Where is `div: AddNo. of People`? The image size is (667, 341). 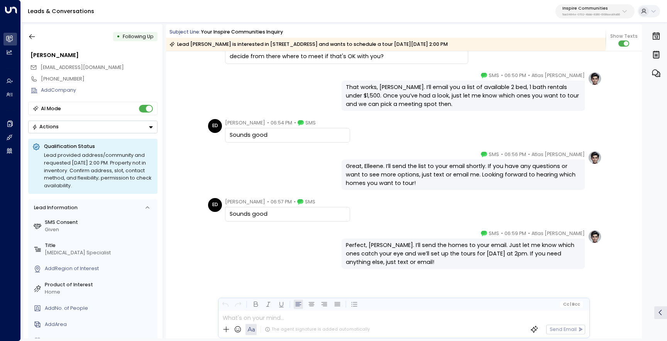 div: AddNo. of People is located at coordinates (100, 309).